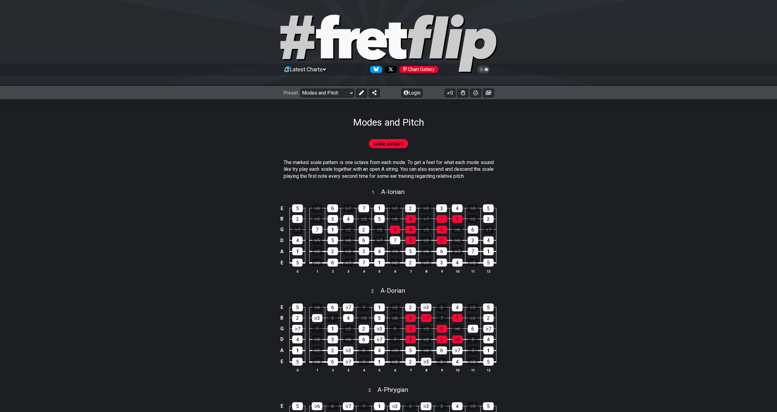 The width and height of the screenshot is (777, 412). Describe the element at coordinates (376, 292) in the screenshot. I see `span: 2 .` at that location.